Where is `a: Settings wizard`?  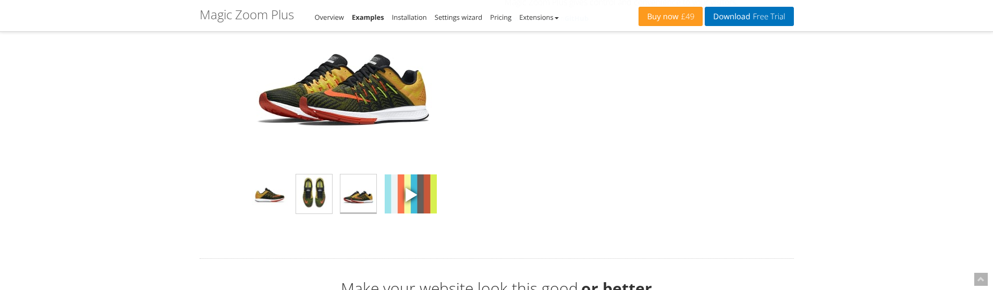 a: Settings wizard is located at coordinates (458, 17).